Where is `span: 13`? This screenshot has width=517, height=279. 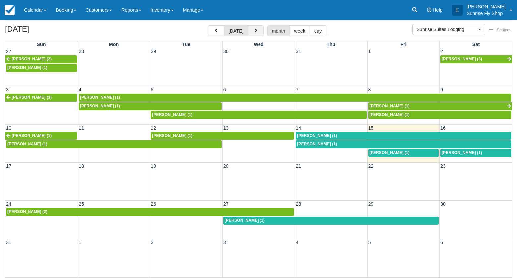
span: 13 is located at coordinates (226, 128).